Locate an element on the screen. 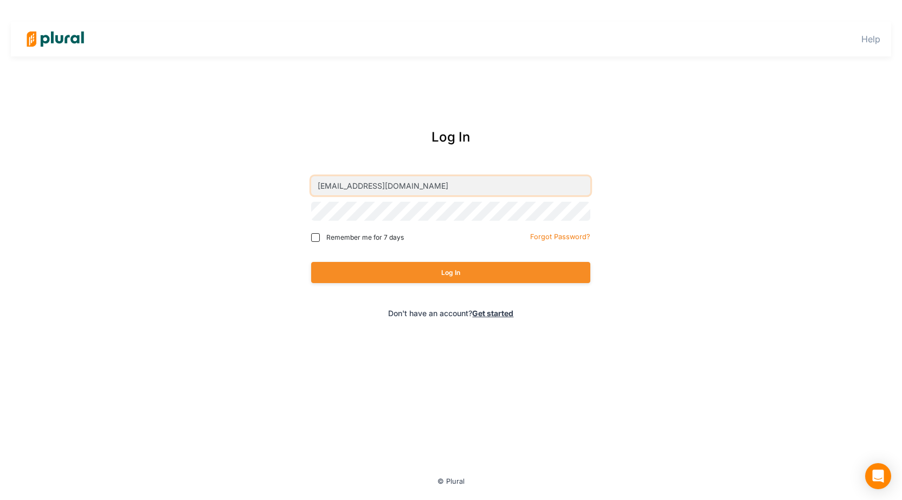  input: Remember me for 7 days is located at coordinates (315, 237).